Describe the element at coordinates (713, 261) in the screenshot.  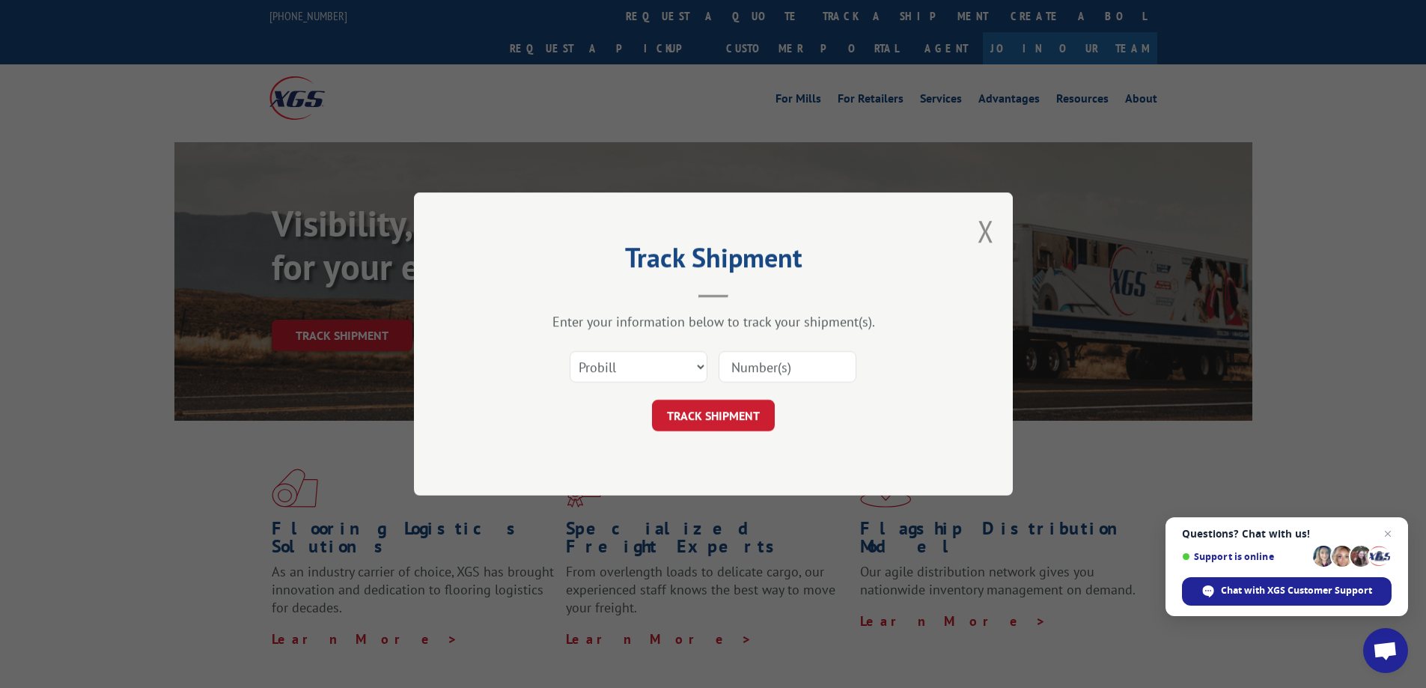
I see `h2: Track Shipment` at that location.